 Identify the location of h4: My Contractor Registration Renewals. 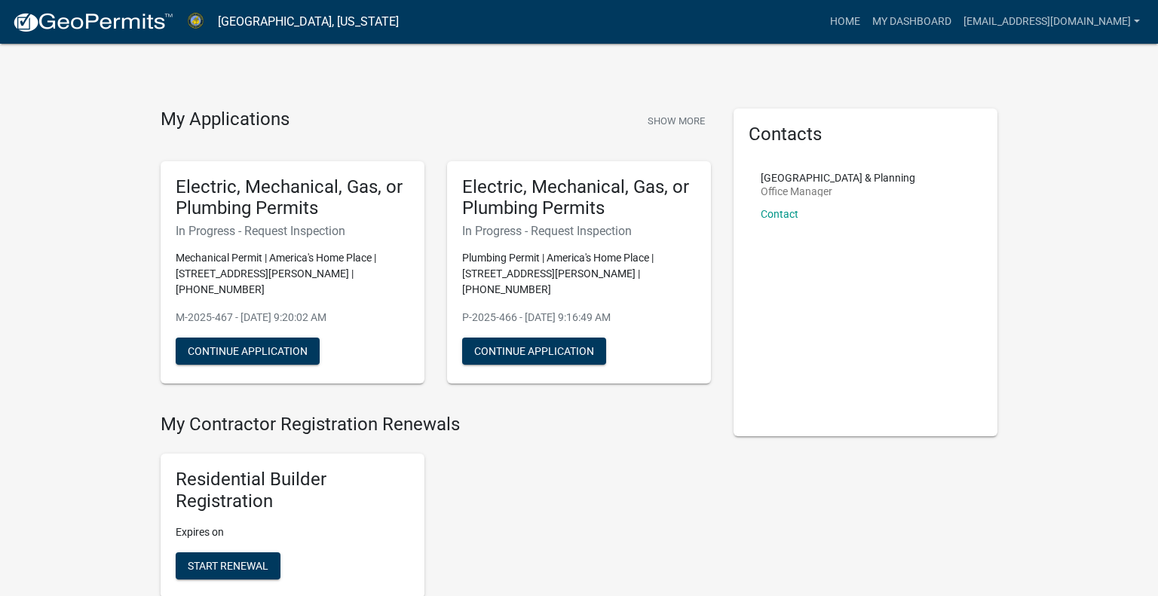
(436, 424).